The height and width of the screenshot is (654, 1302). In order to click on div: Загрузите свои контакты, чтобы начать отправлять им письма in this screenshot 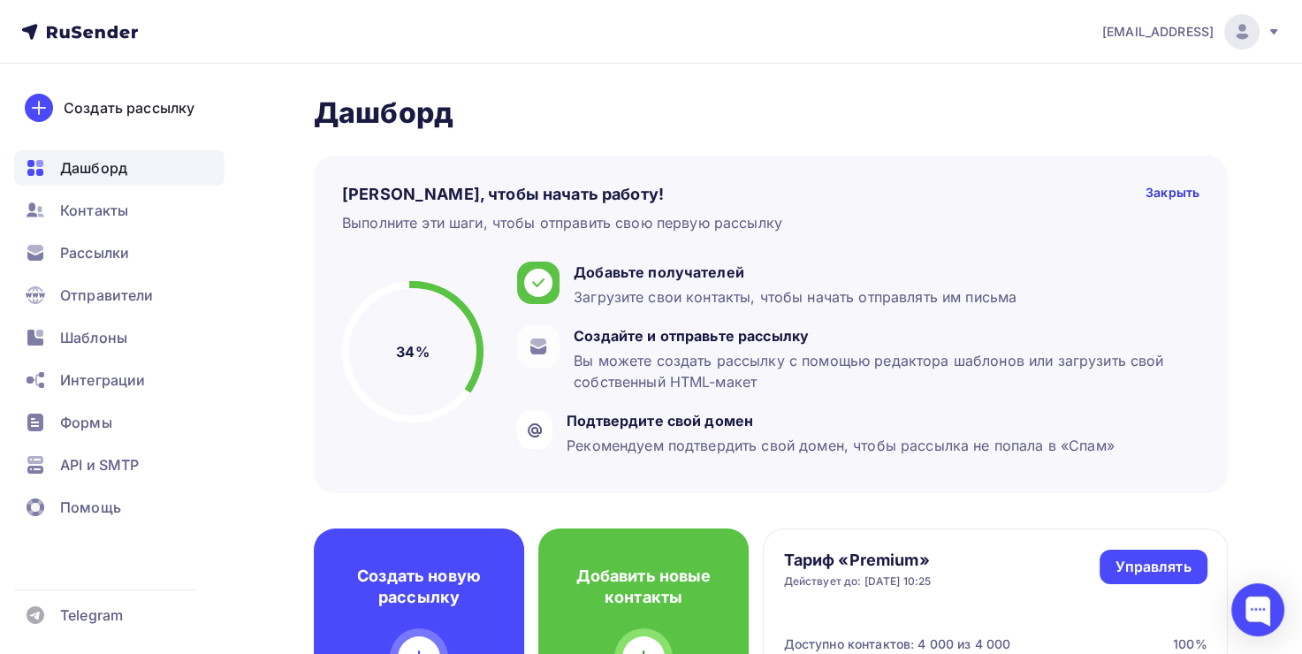, I will do `click(795, 297)`.